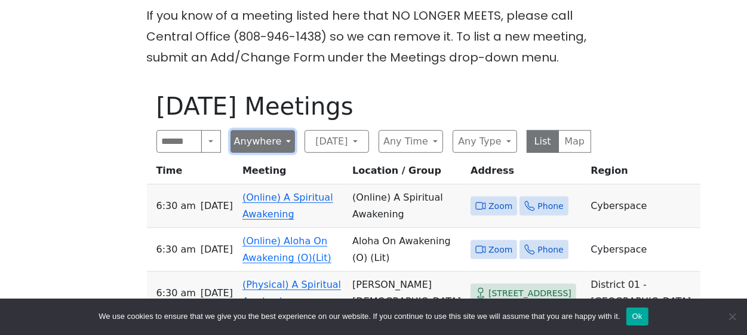 The height and width of the screenshot is (335, 747). What do you see at coordinates (732, 317) in the screenshot?
I see `span: No` at bounding box center [732, 317].